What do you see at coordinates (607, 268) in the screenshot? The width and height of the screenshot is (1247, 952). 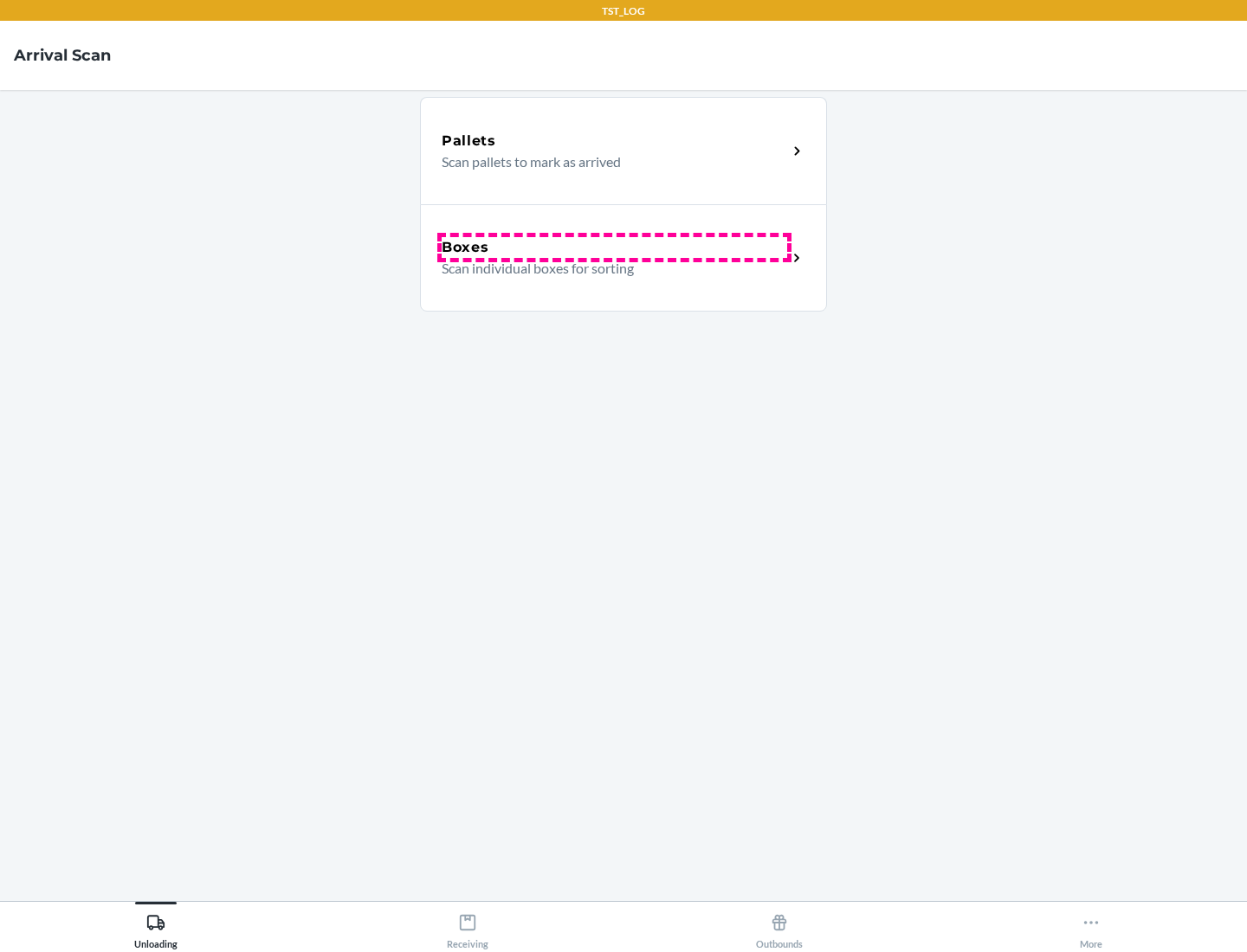 I see `p: Scan individual boxes for sorting` at bounding box center [607, 268].